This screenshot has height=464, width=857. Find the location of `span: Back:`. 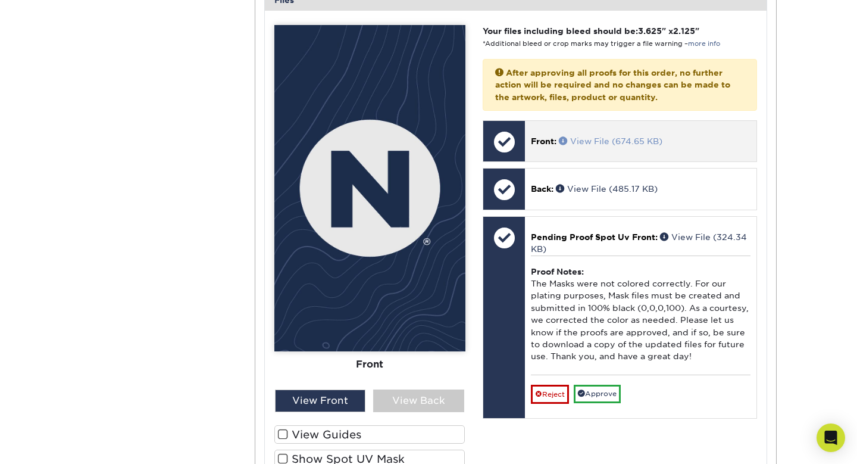

span: Back: is located at coordinates (542, 189).